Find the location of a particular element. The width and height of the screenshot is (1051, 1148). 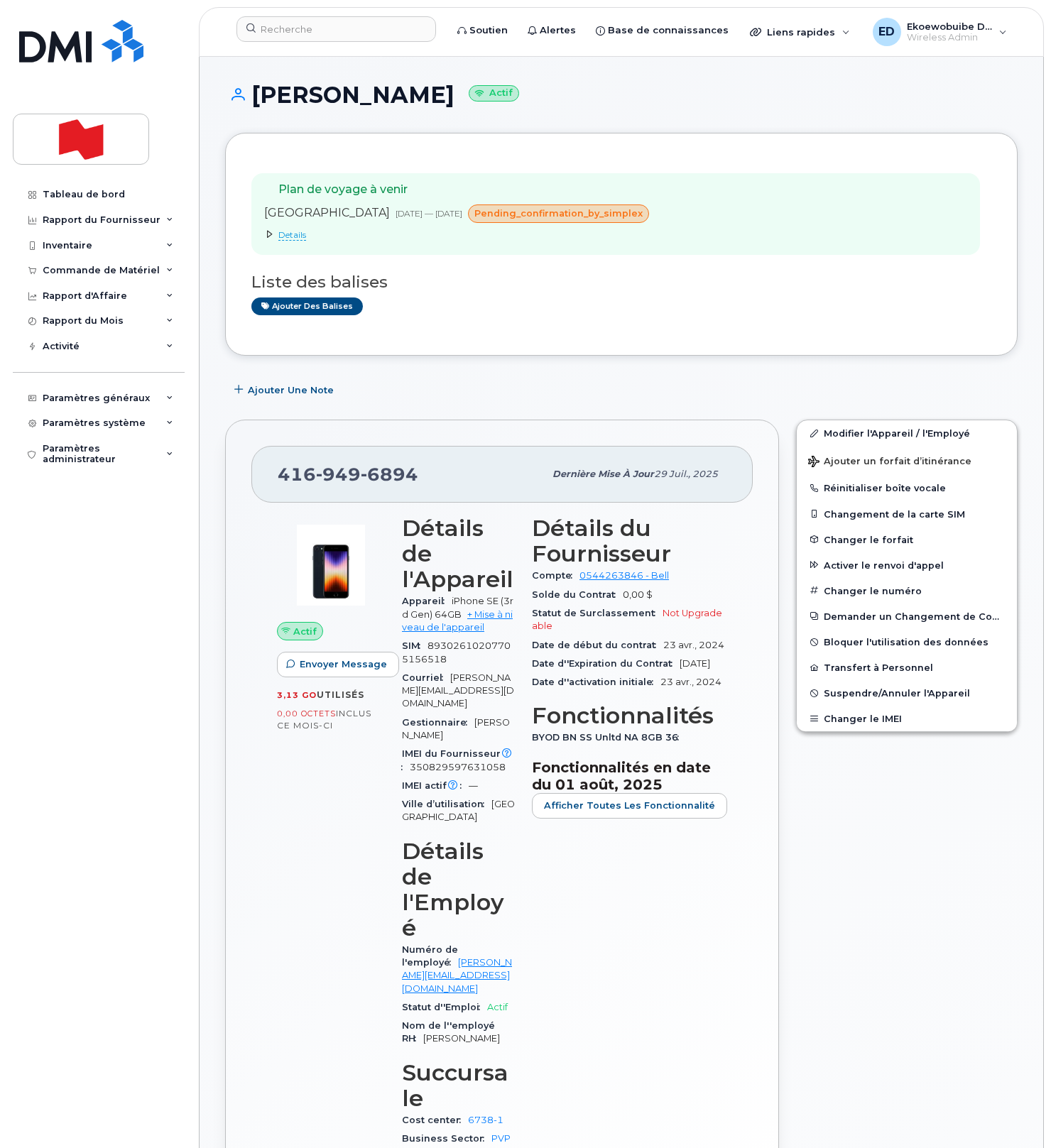

span: Afficher Toutes les Fonctionnalité is located at coordinates (630, 806).